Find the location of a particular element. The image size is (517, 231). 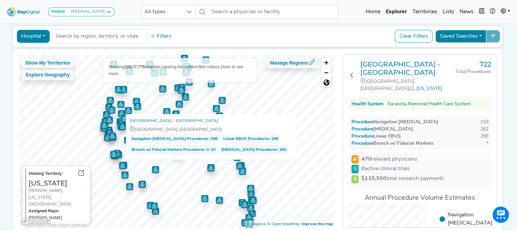

span: : 168 is located at coordinates (174, 139).